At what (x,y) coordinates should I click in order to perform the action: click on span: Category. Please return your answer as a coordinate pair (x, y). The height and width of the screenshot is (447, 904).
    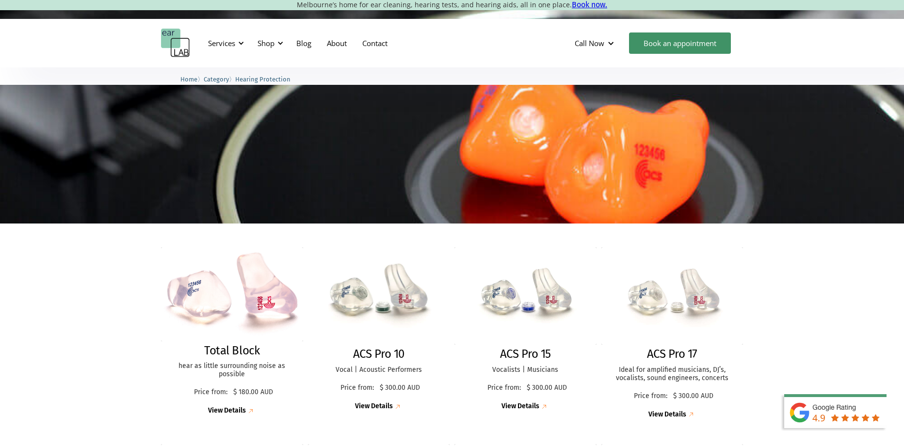
    Looking at the image, I should click on (216, 79).